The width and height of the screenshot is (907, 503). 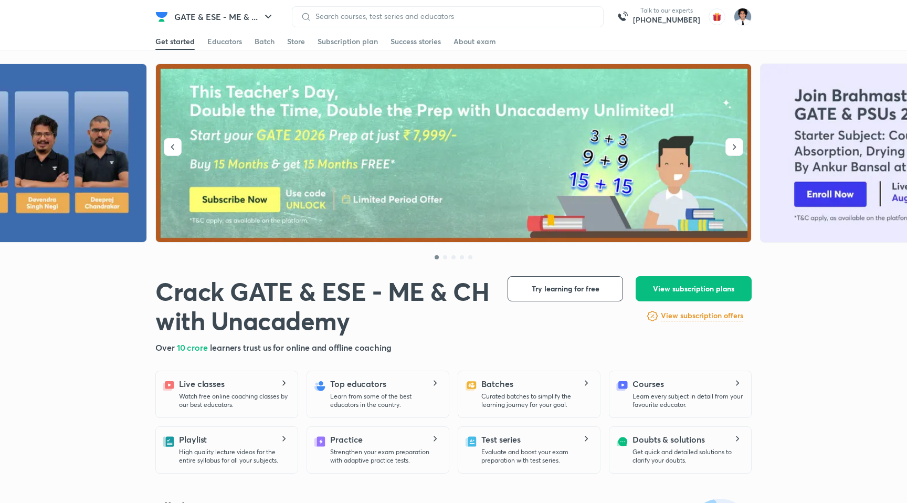 What do you see at coordinates (358, 384) in the screenshot?
I see `h5: Top educators` at bounding box center [358, 384].